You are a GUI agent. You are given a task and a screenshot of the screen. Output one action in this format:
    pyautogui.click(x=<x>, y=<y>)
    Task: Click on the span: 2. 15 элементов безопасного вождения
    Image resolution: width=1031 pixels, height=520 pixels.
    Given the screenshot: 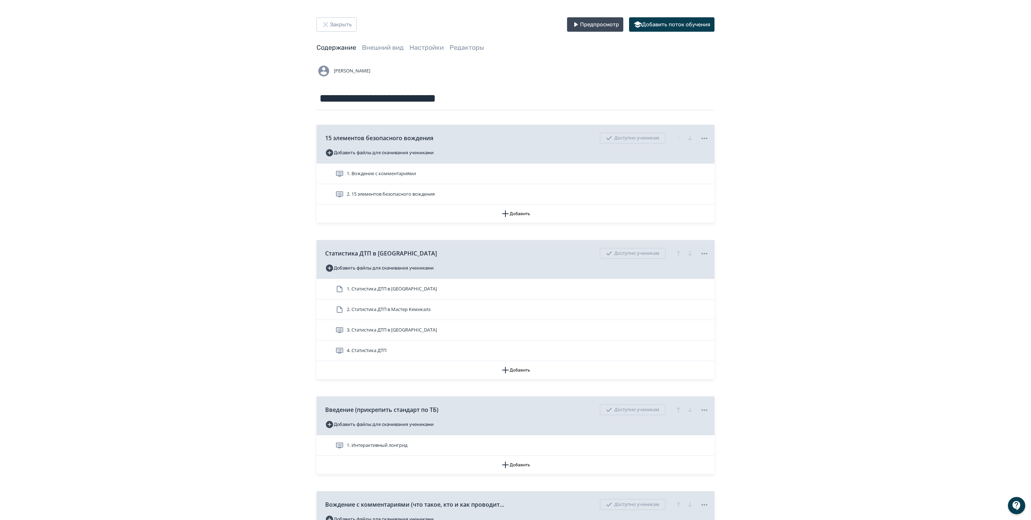 What is the action you would take?
    pyautogui.click(x=391, y=194)
    